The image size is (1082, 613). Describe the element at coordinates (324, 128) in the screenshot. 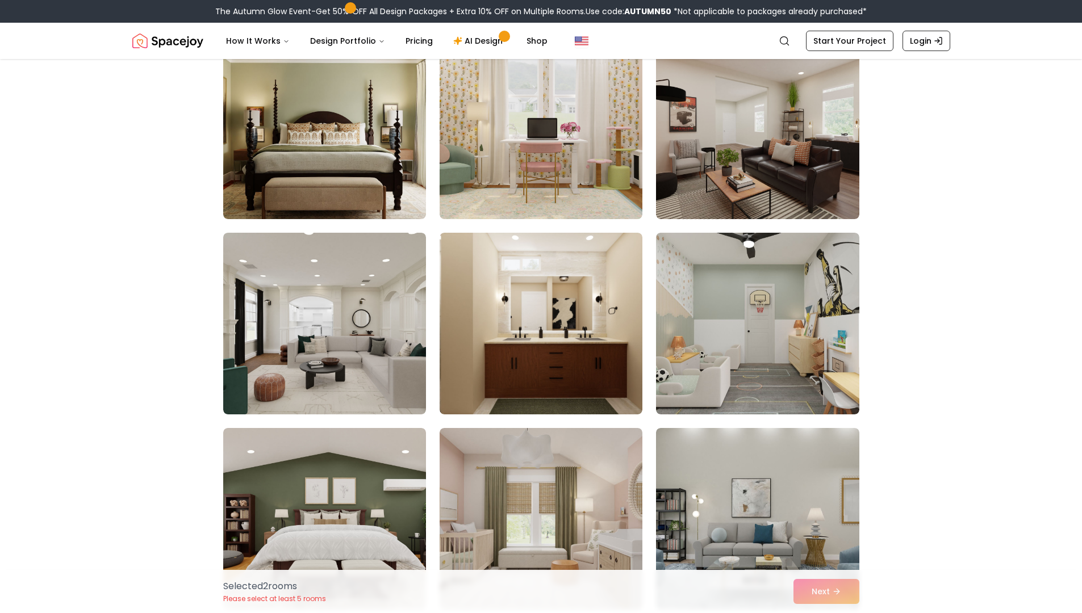

I see `img: Room room-52` at that location.